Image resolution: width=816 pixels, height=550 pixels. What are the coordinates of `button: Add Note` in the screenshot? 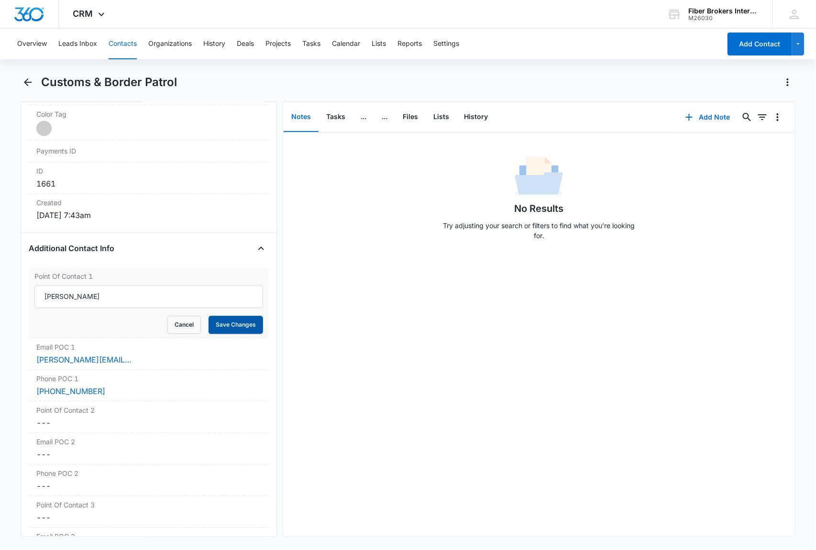 It's located at (708, 117).